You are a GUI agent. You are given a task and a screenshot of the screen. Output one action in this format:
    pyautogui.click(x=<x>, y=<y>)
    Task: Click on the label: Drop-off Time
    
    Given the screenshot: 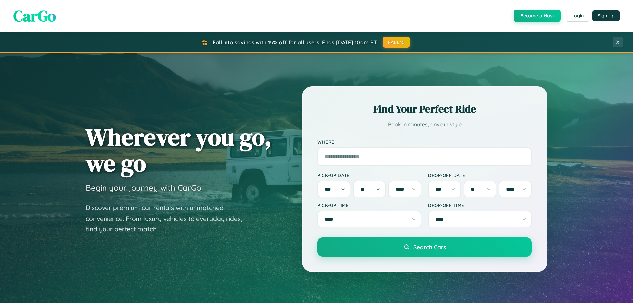 What is the action you would take?
    pyautogui.click(x=480, y=205)
    